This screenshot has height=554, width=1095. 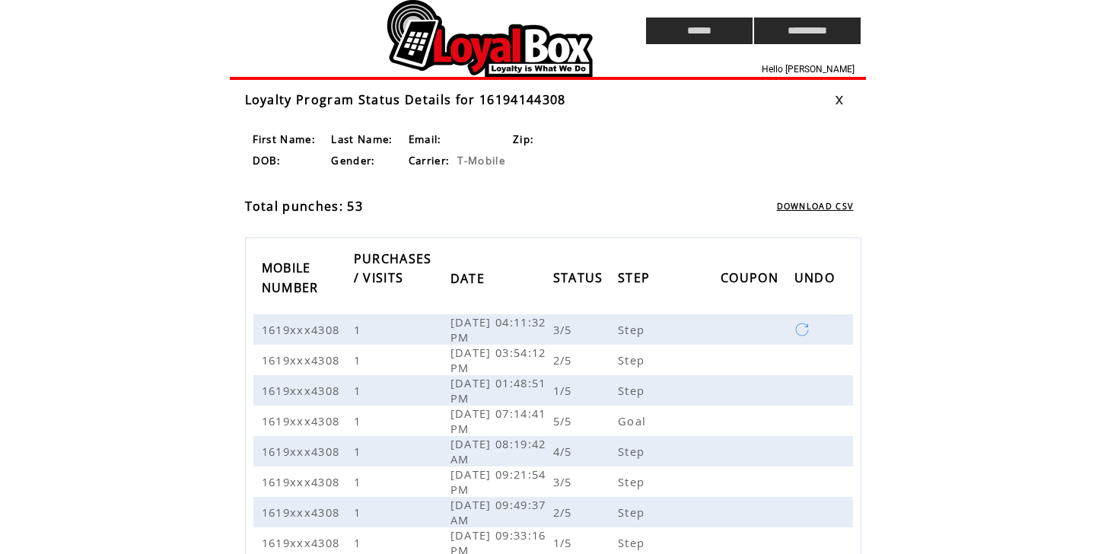 What do you see at coordinates (380, 279) in the screenshot?
I see `span: / VISITS` at bounding box center [380, 279].